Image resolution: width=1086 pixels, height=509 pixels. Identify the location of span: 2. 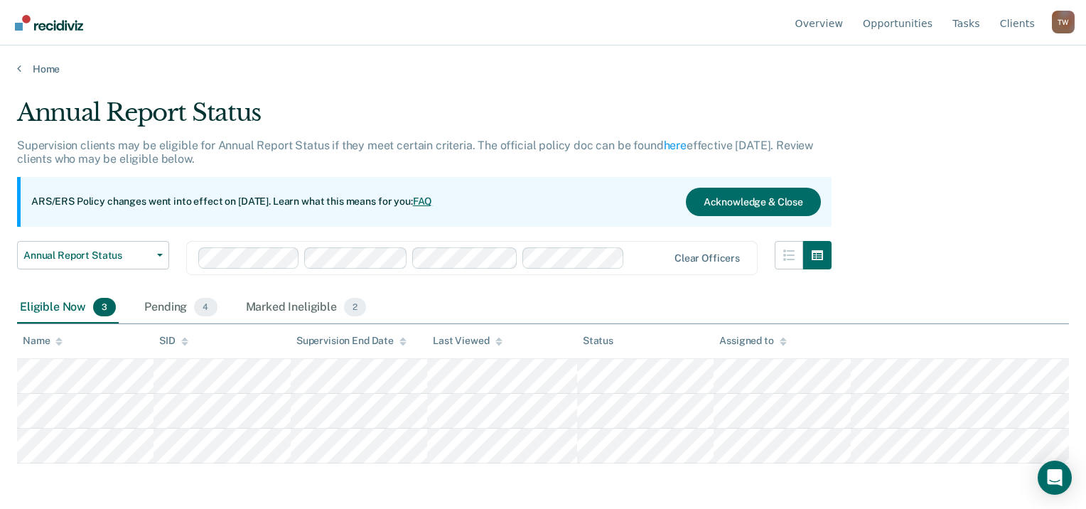
(355, 307).